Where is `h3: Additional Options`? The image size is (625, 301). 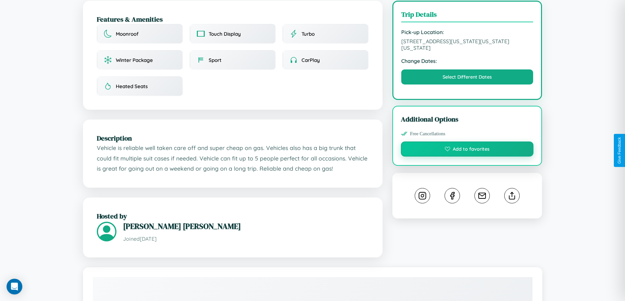 h3: Additional Options is located at coordinates (467, 119).